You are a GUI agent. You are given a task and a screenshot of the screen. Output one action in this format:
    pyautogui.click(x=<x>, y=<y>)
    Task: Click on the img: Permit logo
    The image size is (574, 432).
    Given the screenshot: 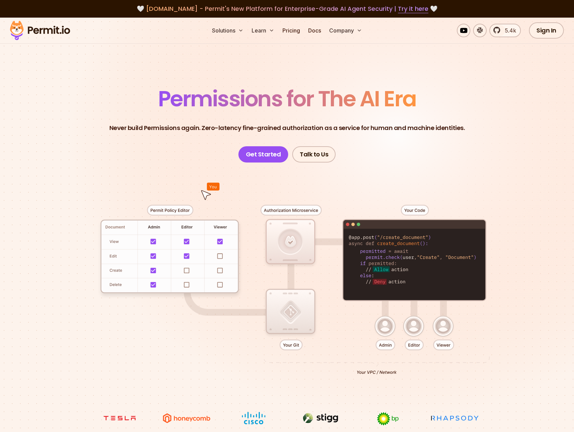 What is the action you would take?
    pyautogui.click(x=40, y=30)
    